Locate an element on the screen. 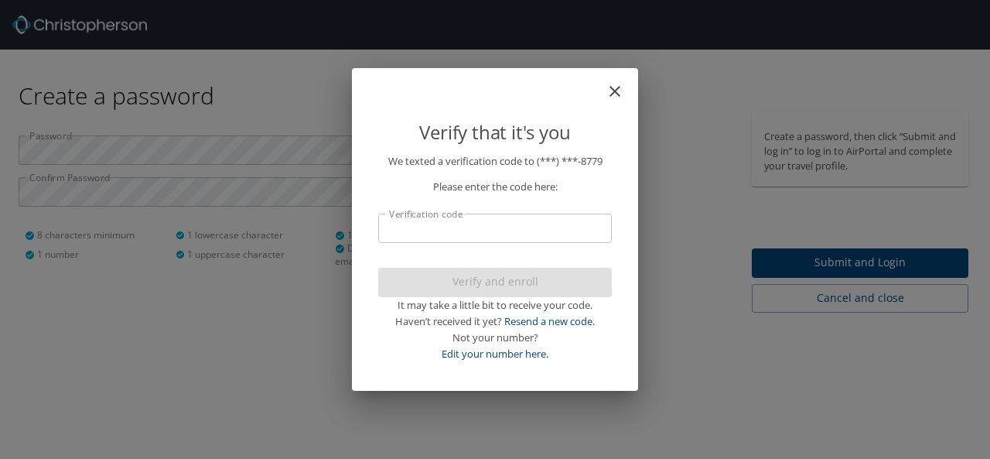 This screenshot has width=990, height=459. p: Verify that it's you is located at coordinates (495, 132).